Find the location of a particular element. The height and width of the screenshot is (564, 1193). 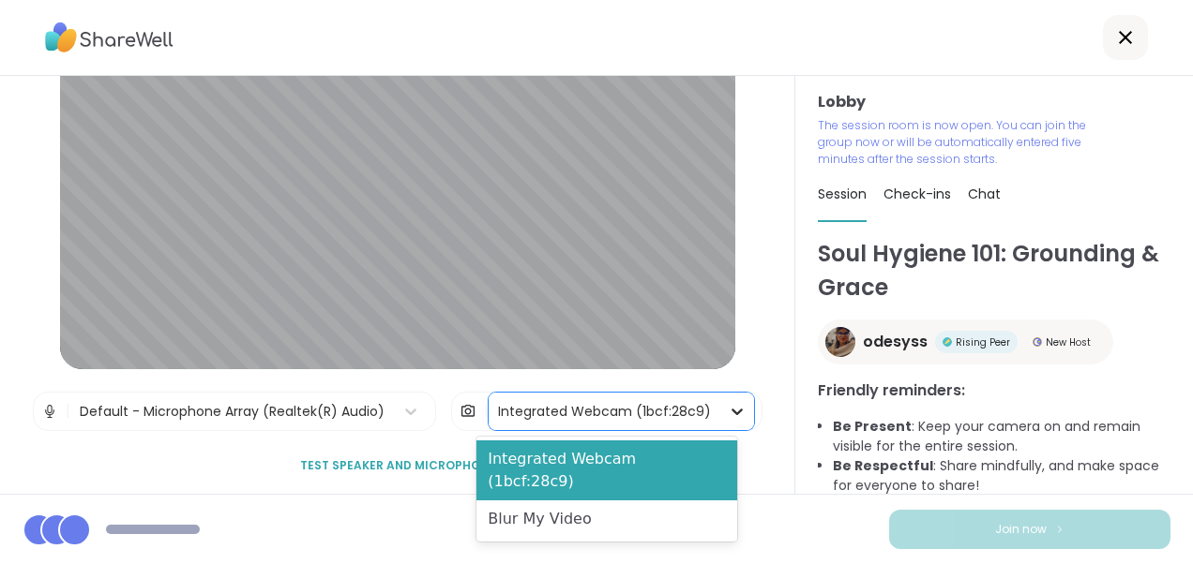

img: Rising Peer is located at coordinates (947, 342).